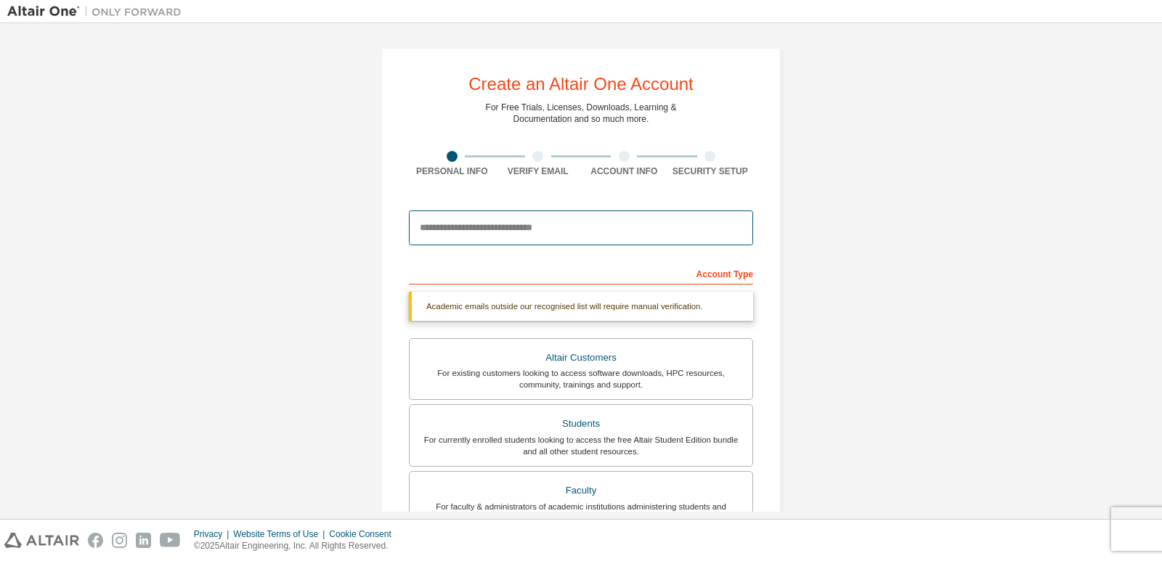 This screenshot has height=561, width=1162. Describe the element at coordinates (581, 306) in the screenshot. I see `div: Academic emails outside our recognised list will require manual verification.` at that location.